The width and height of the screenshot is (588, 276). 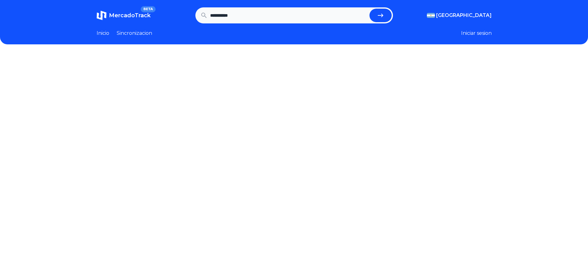 I want to click on img: MercadoTrack, so click(x=101, y=15).